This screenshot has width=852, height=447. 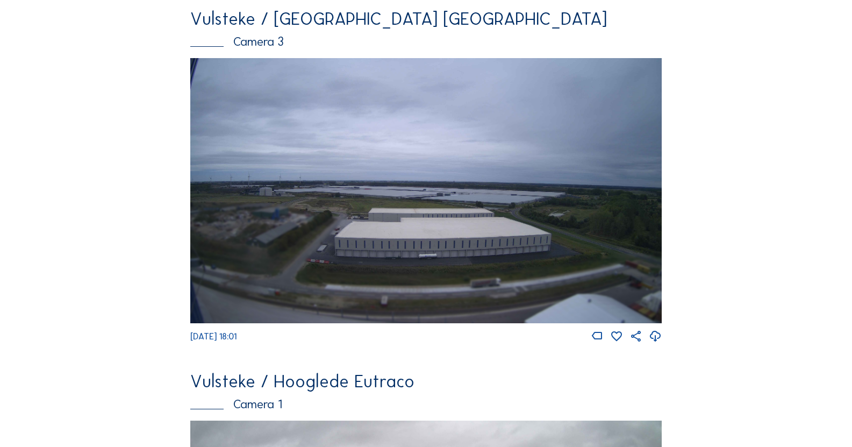 What do you see at coordinates (426, 381) in the screenshot?
I see `div: Vulsteke / Hooglede Eutraco` at bounding box center [426, 381].